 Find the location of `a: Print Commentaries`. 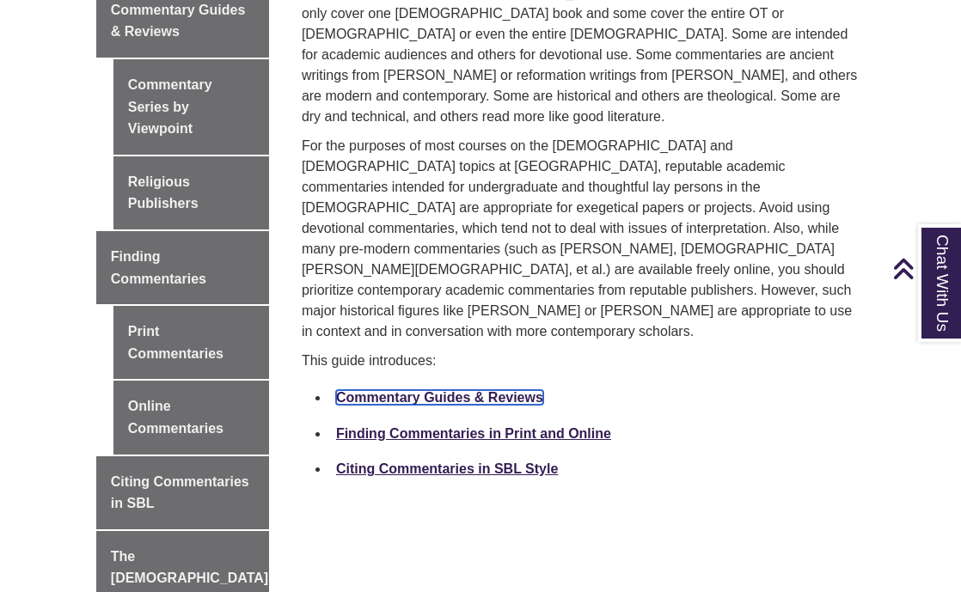

a: Print Commentaries is located at coordinates (191, 342).